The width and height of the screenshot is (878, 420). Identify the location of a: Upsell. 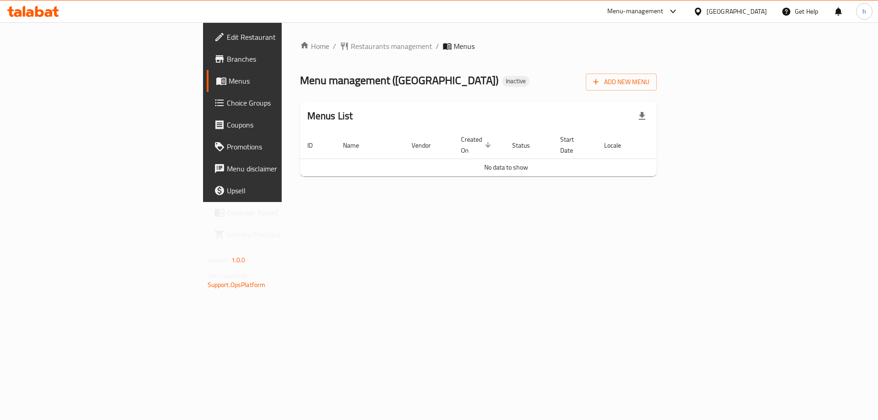
(278, 191).